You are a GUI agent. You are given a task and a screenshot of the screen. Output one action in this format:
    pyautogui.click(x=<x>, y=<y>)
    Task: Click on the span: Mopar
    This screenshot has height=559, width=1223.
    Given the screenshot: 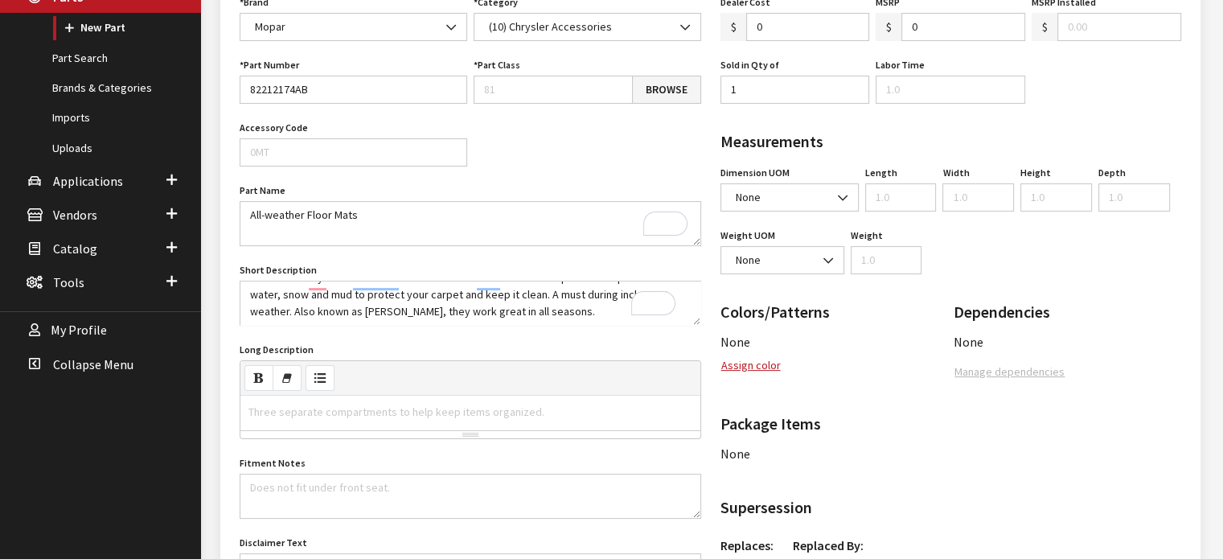 What is the action you would take?
    pyautogui.click(x=353, y=27)
    